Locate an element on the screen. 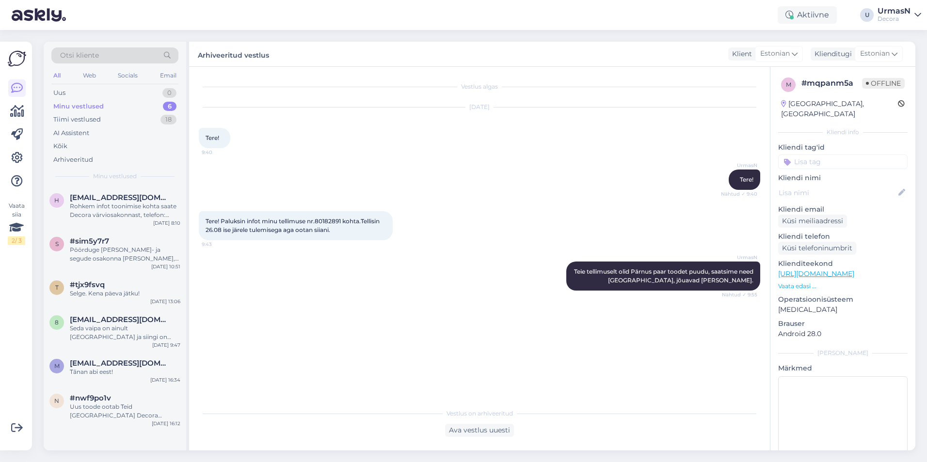  p: Klienditeekond is located at coordinates (842, 264).